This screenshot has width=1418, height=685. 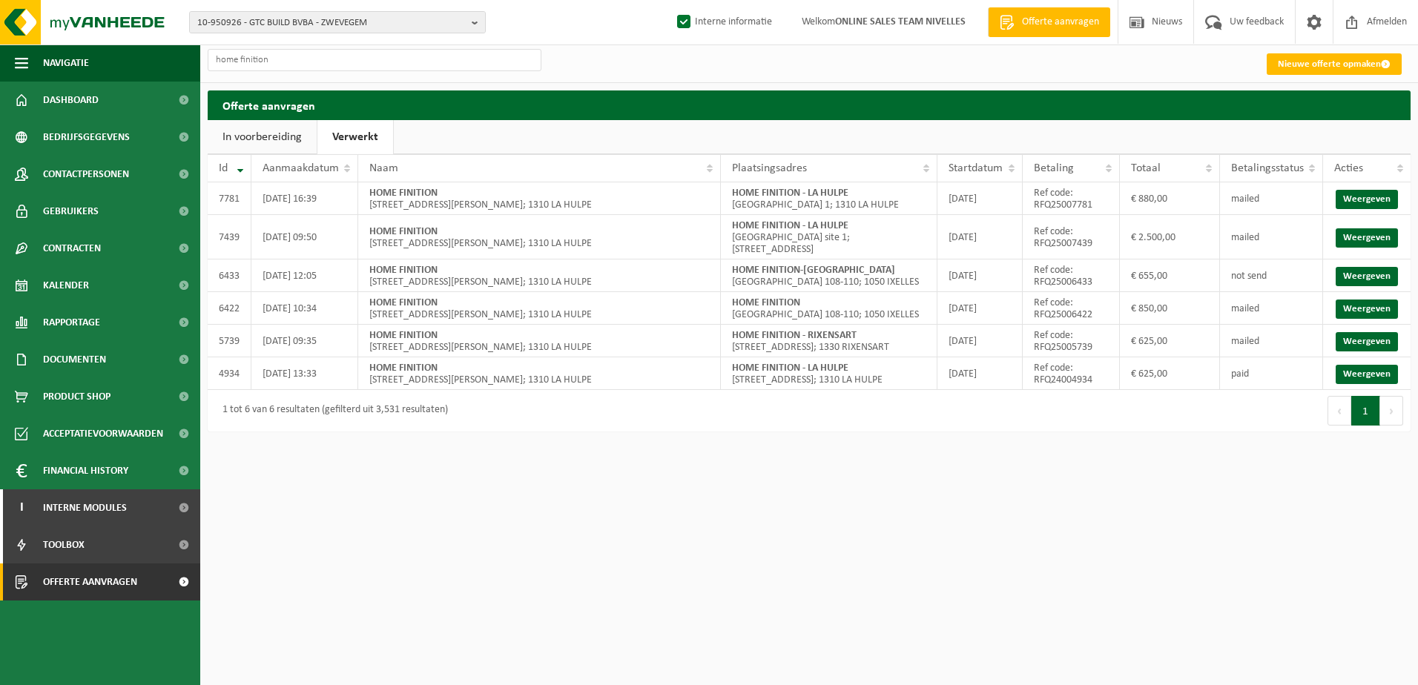 What do you see at coordinates (1071, 374) in the screenshot?
I see `td: Ref code: RFQ24004934` at bounding box center [1071, 374].